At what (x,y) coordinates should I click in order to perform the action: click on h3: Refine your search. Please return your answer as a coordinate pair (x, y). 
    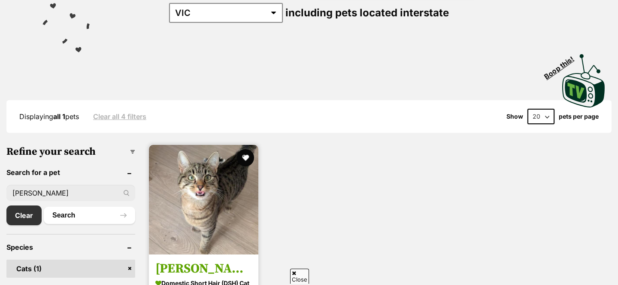
    Looking at the image, I should click on (71, 152).